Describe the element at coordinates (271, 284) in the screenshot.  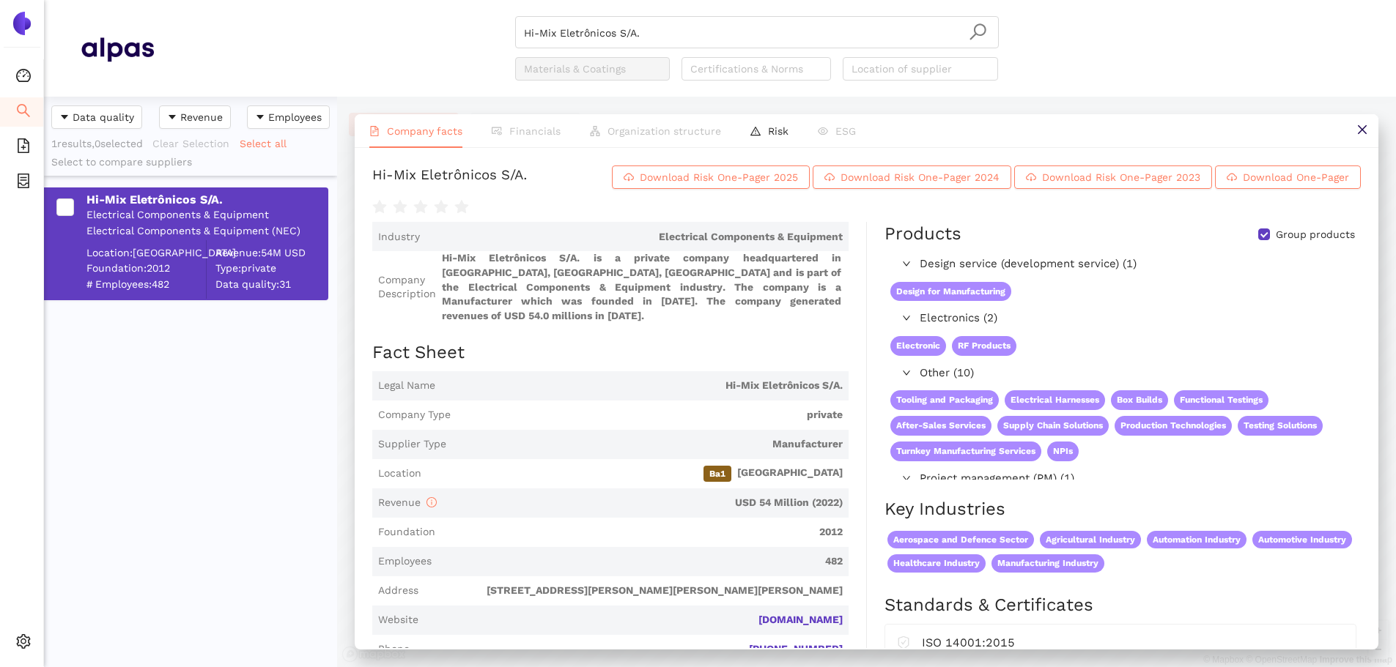
I see `span: Data quality: 31` at that location.